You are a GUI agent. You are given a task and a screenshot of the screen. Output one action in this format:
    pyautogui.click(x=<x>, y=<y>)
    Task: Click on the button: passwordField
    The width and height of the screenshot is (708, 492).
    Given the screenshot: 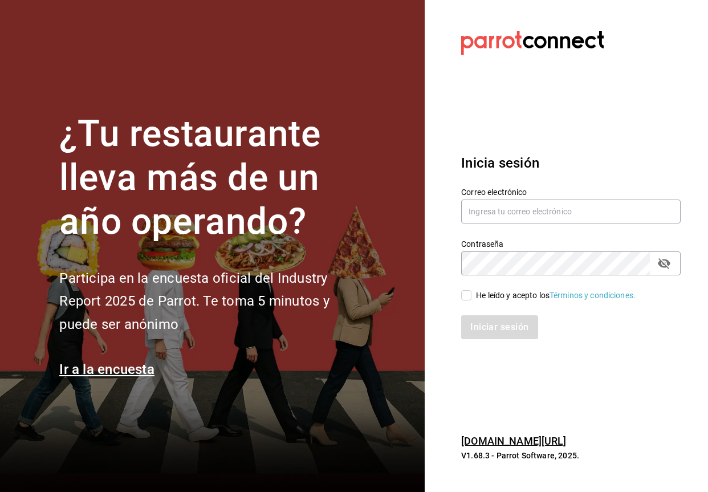 What is the action you would take?
    pyautogui.click(x=664, y=263)
    